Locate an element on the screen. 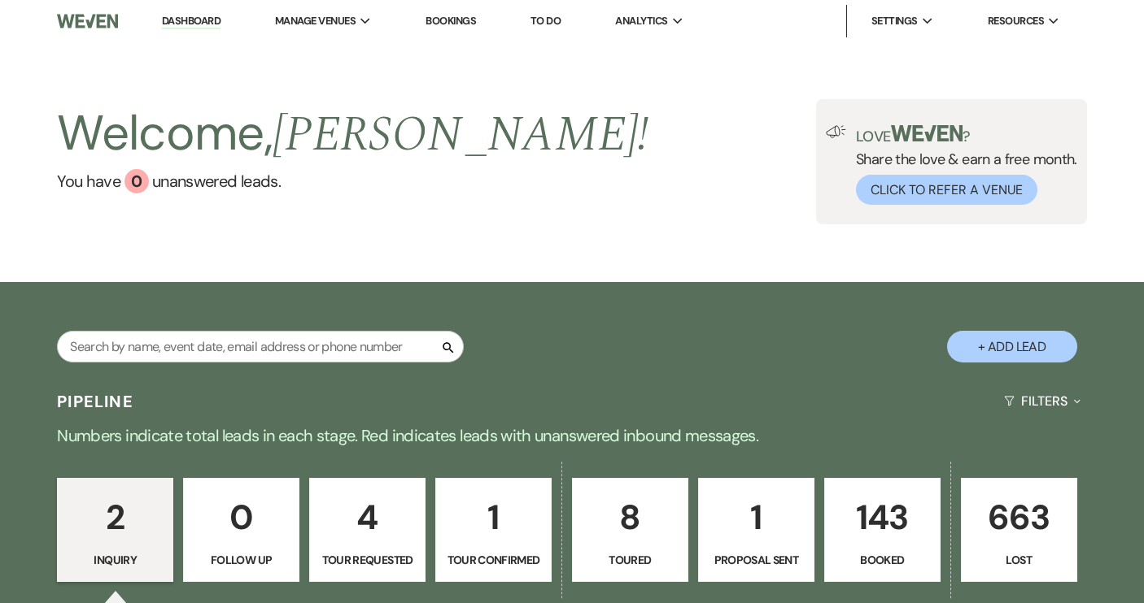  img: weven-logo-green.svg is located at coordinates (926, 133).